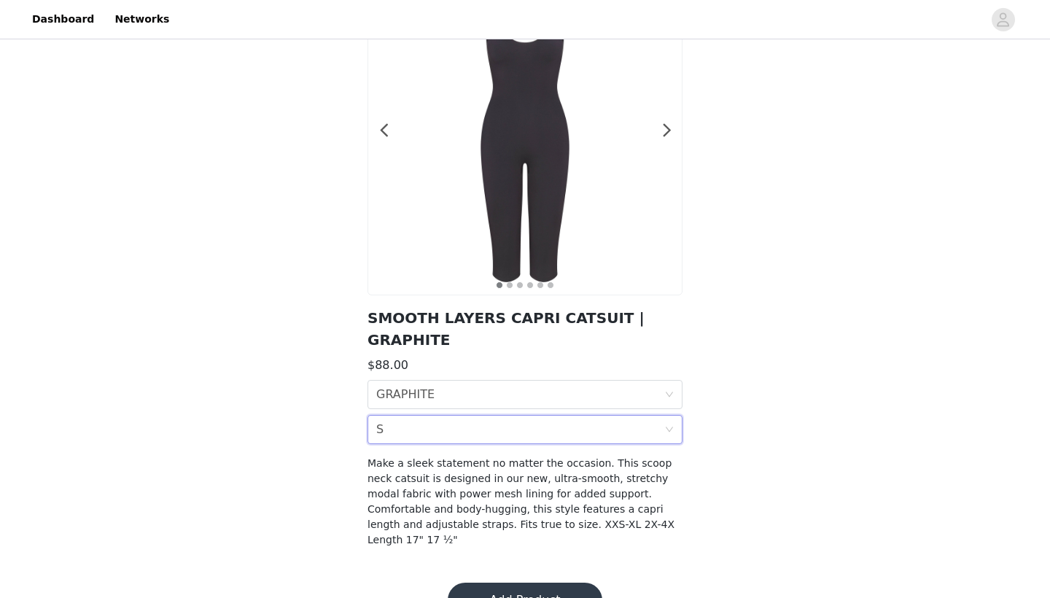 The width and height of the screenshot is (1050, 598). What do you see at coordinates (525, 329) in the screenshot?
I see `h2: SMOOTH LAYERS CAPRI CATSUIT | GRAPHITE` at bounding box center [525, 329].